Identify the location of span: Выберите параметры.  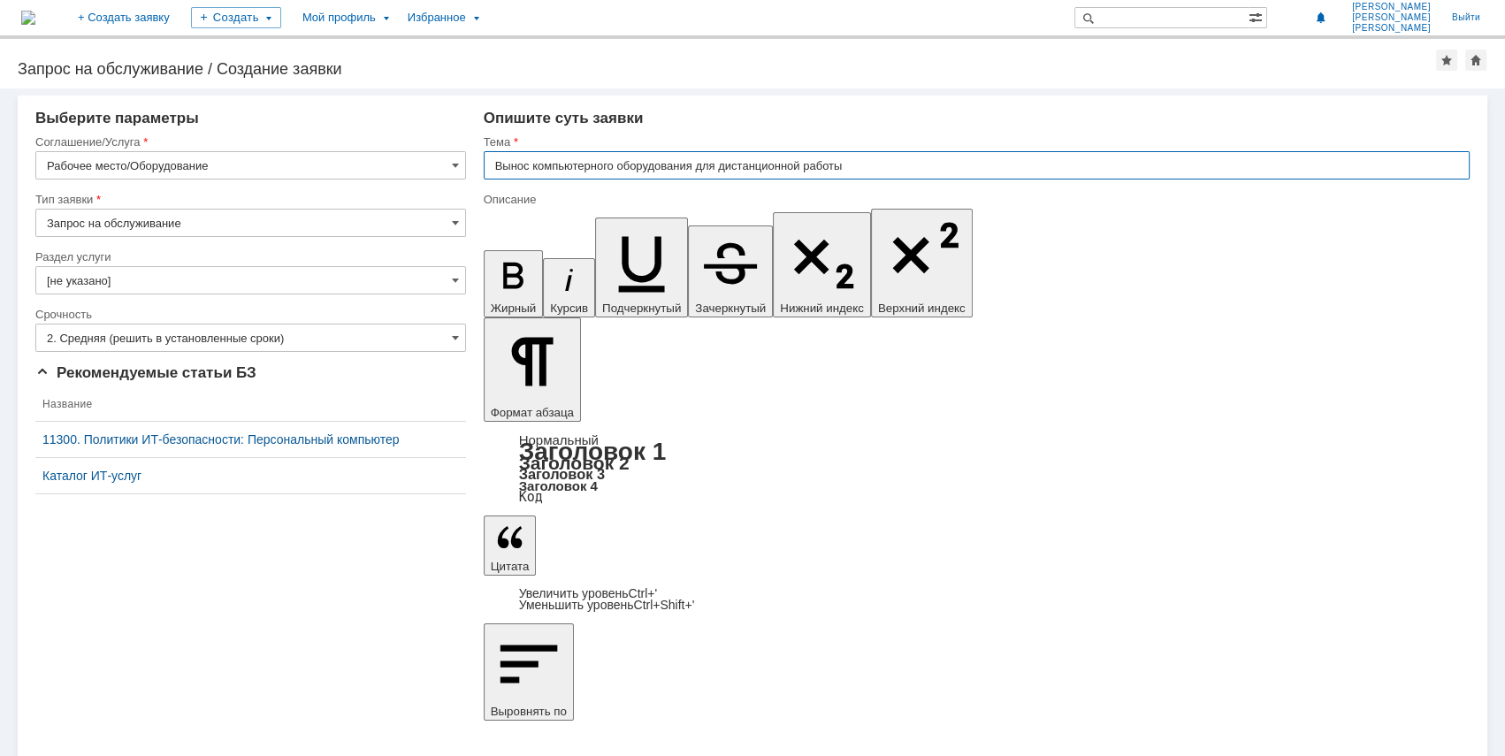
(117, 118).